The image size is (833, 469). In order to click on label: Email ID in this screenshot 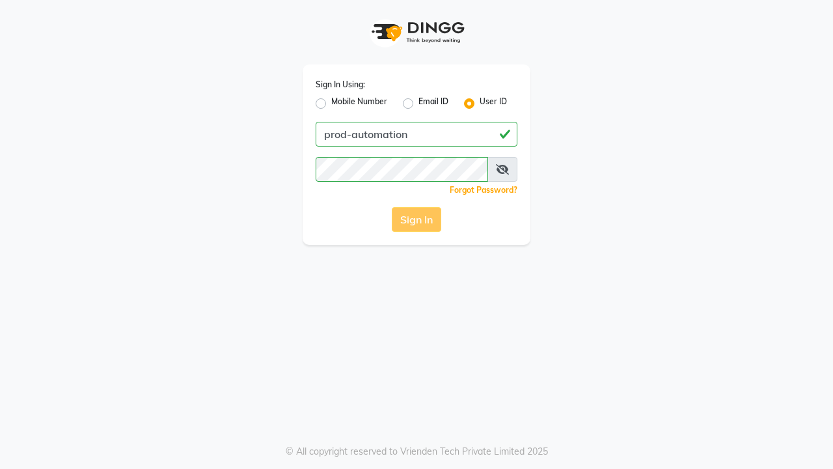, I will do `click(434, 104)`.